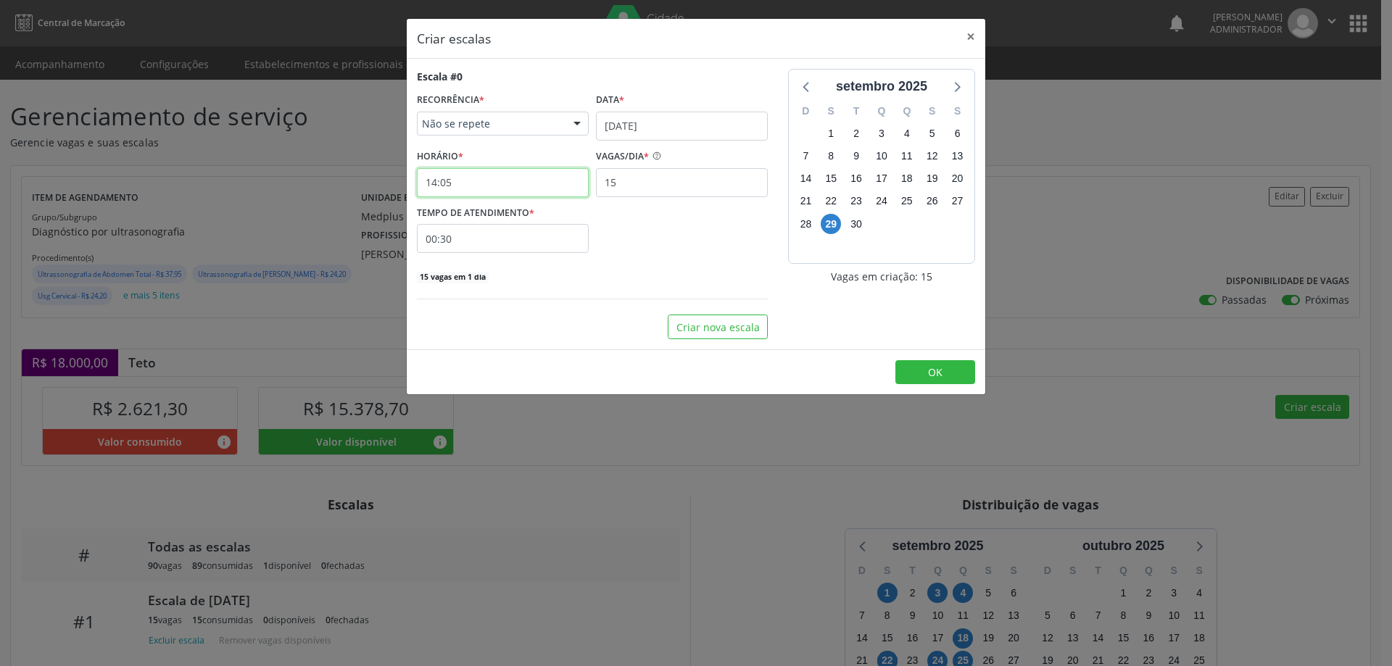  I want to click on span: segunda-feira, 8 de setembro de 2025, so click(831, 157).